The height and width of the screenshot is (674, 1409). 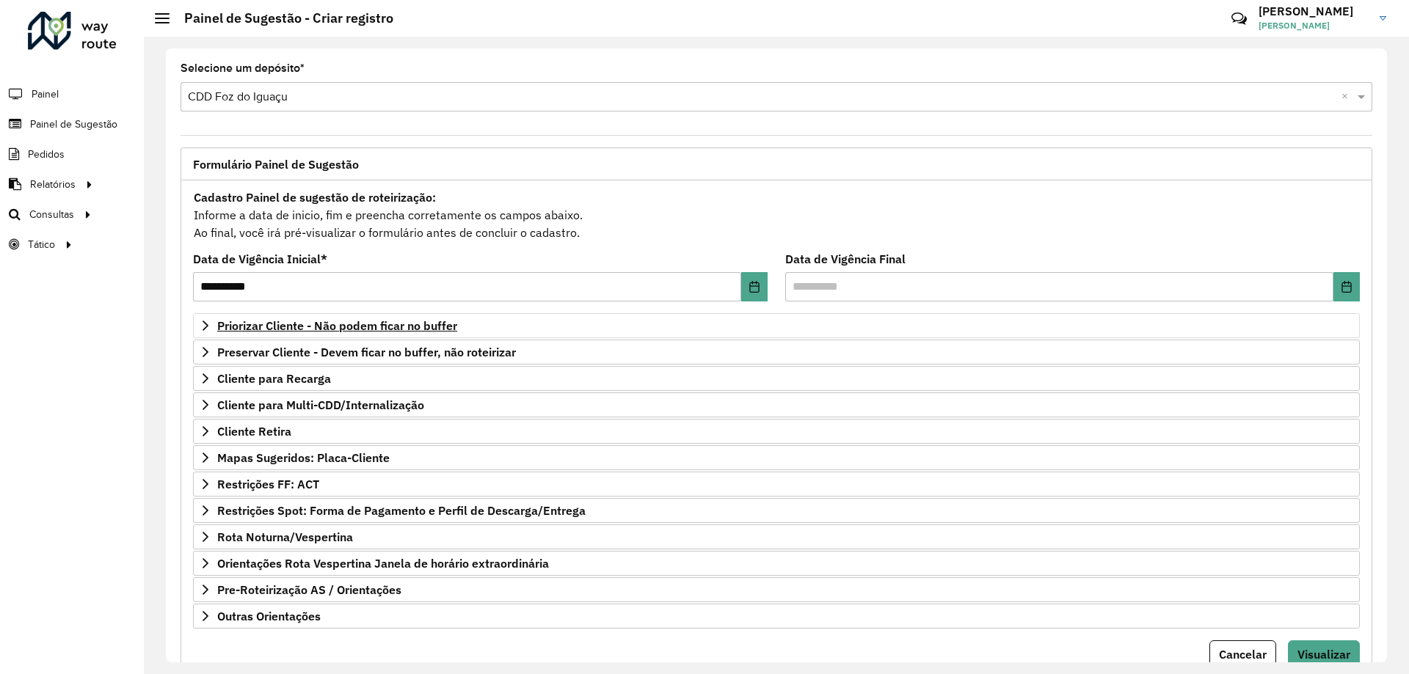 I want to click on span: Restrições FF: ACT, so click(x=268, y=484).